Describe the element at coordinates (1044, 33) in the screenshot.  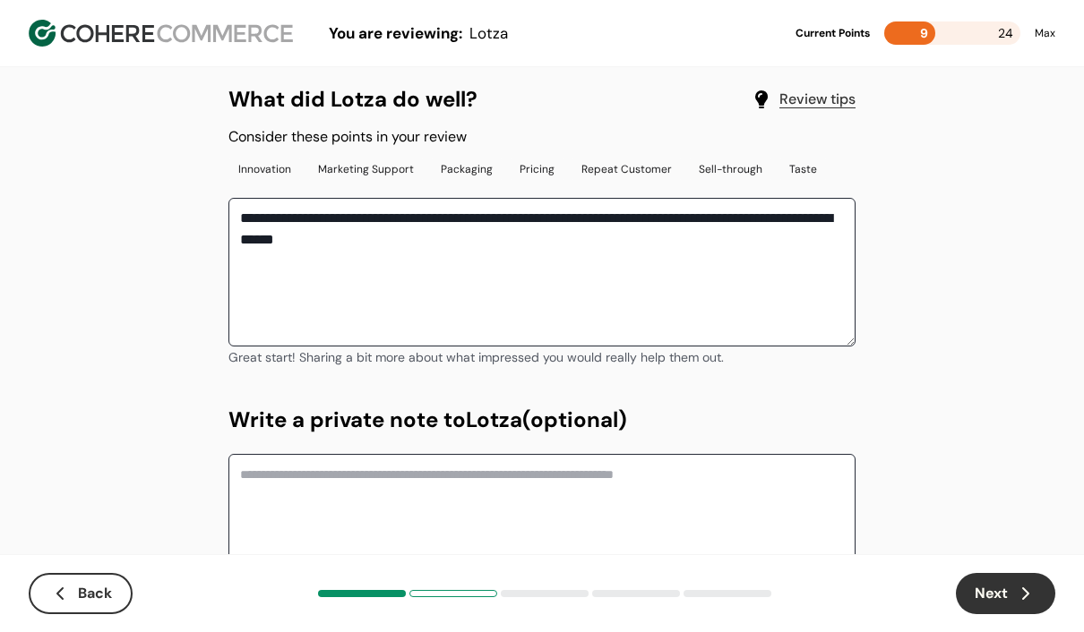
I see `div: Max` at that location.